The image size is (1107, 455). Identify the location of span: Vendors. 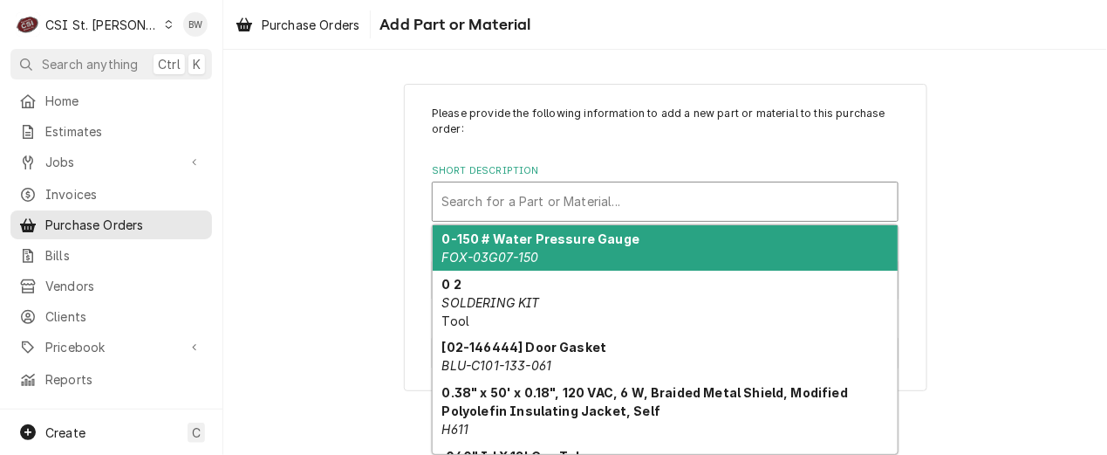
(124, 285).